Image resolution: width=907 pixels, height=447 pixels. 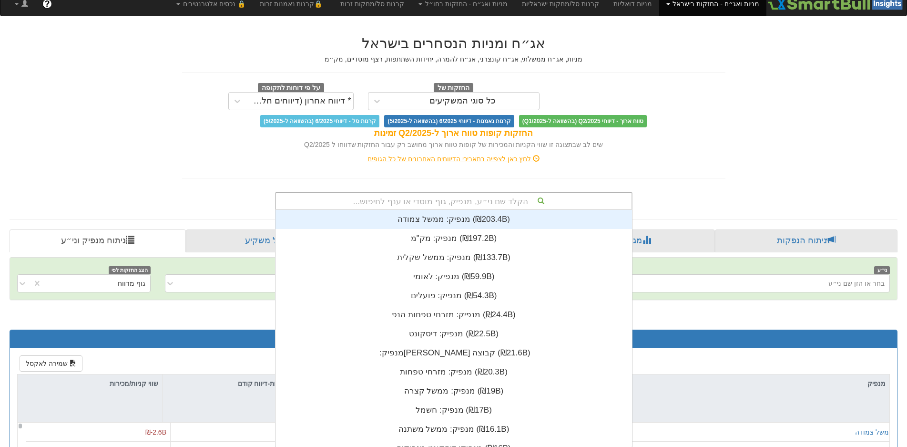 What do you see at coordinates (320, 121) in the screenshot?
I see `span: קרנות סל - דיווחי 6/2025 (בהשוואה ל-5/2025)` at bounding box center [320, 121].